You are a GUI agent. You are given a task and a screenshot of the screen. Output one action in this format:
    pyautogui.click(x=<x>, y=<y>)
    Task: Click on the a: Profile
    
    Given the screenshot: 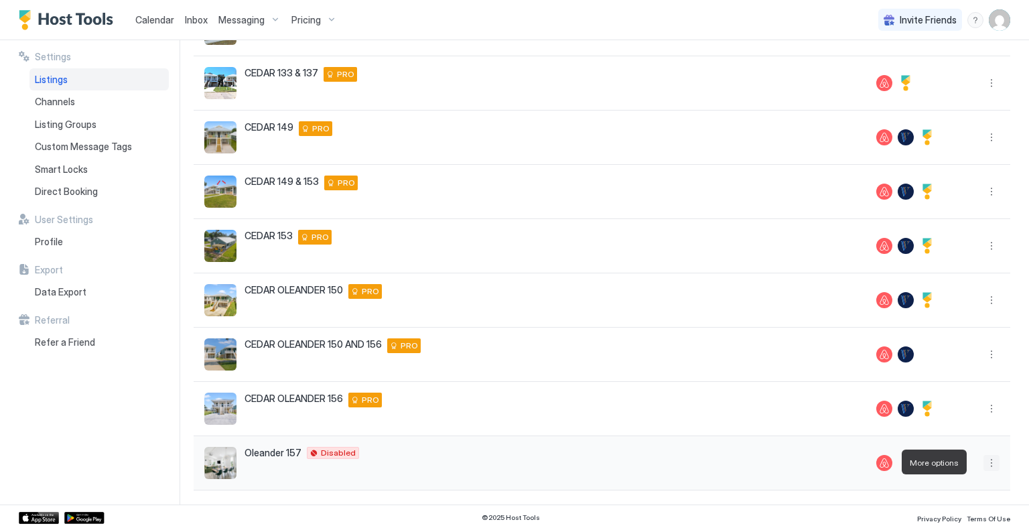 What is the action you would take?
    pyautogui.click(x=99, y=242)
    